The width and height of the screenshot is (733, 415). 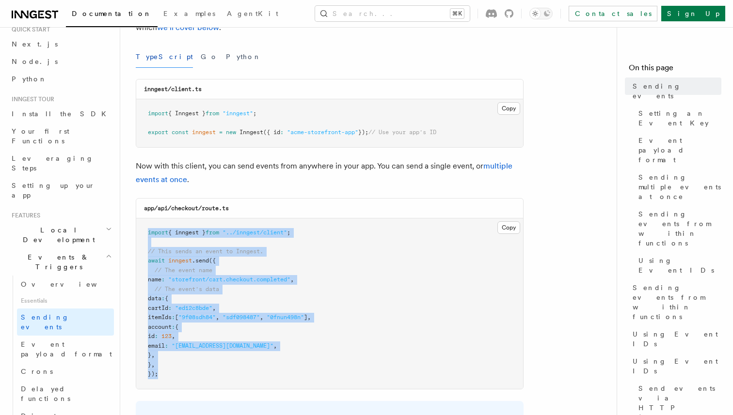 What do you see at coordinates (61, 163) in the screenshot?
I see `a: Leveraging Steps` at bounding box center [61, 163].